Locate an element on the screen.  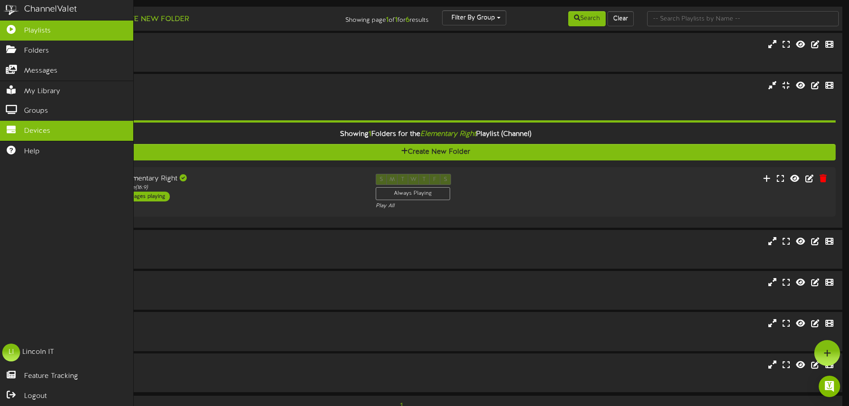
span: Playlists is located at coordinates (37, 31).